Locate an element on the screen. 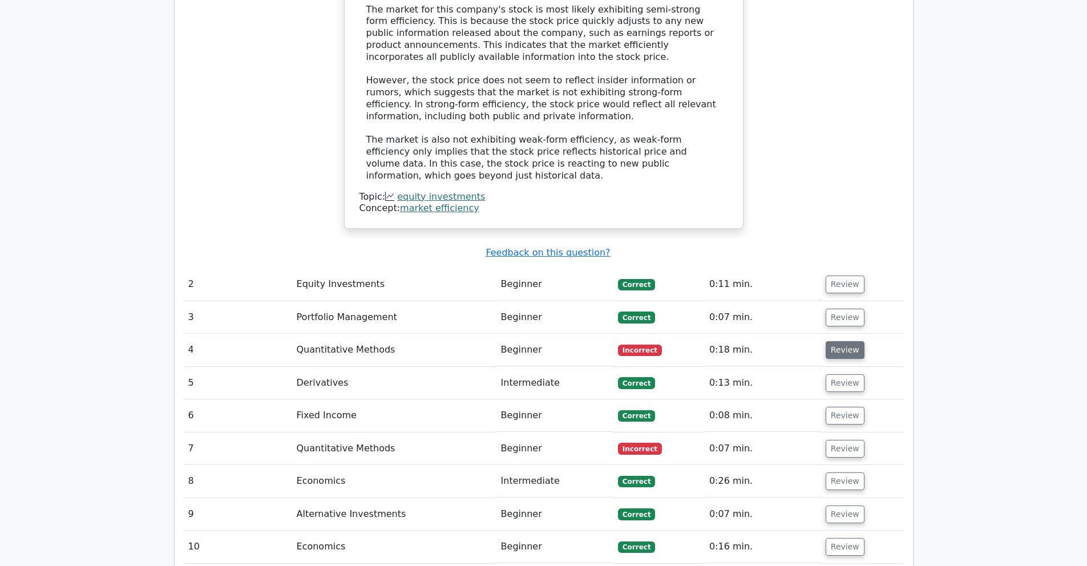 This screenshot has width=1087, height=566. a: market efficiency is located at coordinates (439, 208).